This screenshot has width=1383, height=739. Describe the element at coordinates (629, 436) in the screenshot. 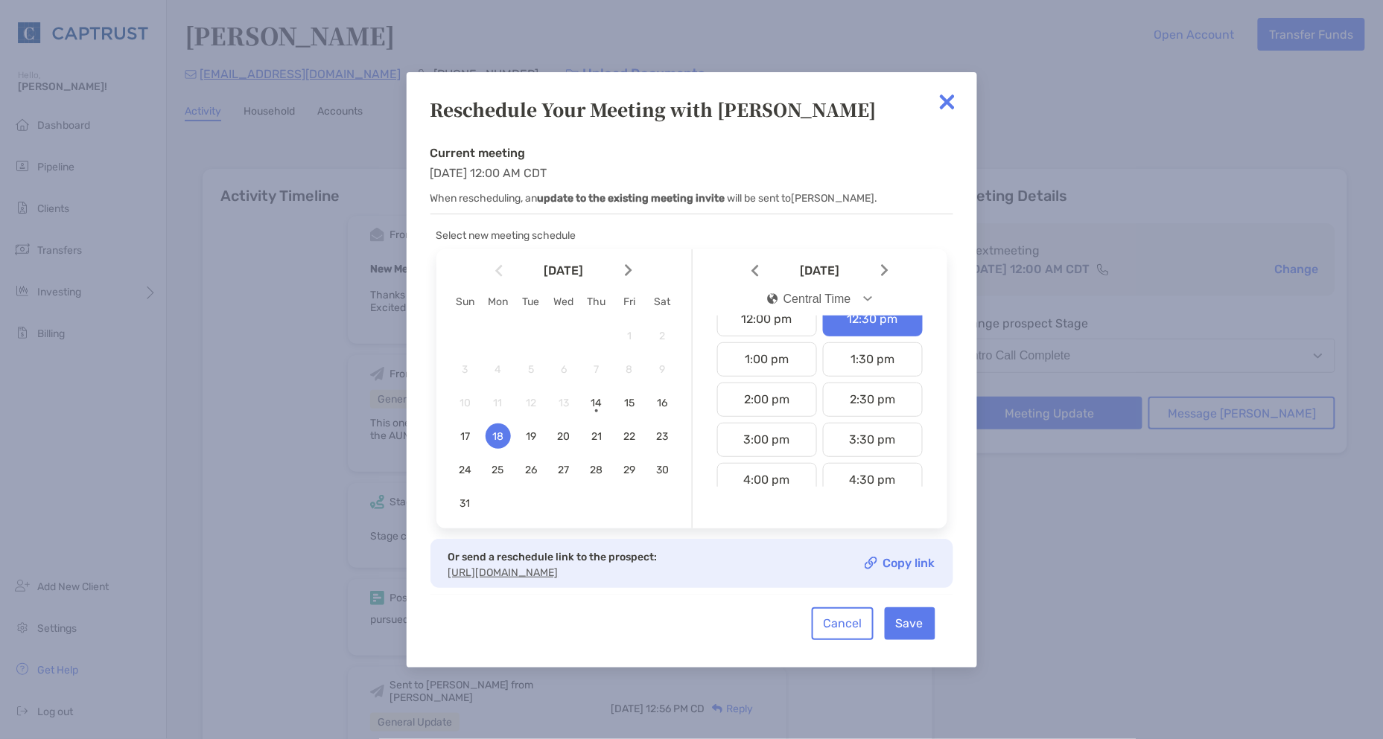

I see `span: 22` at that location.